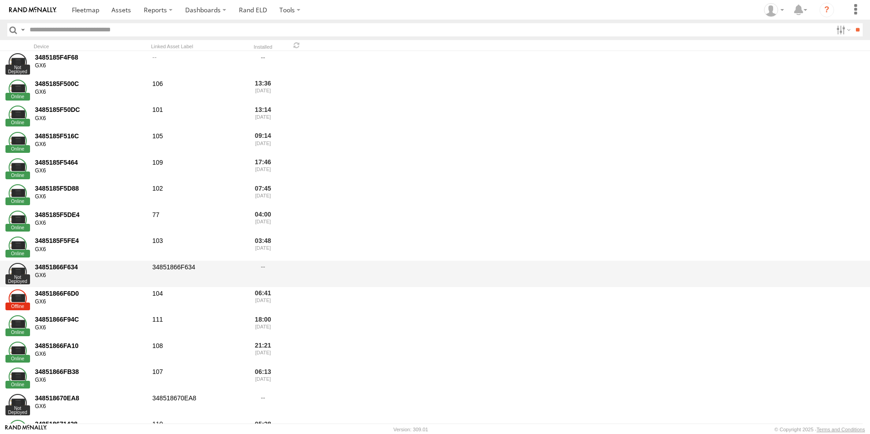 This screenshot has height=434, width=870. Describe the element at coordinates (91, 346) in the screenshot. I see `div: 34851866FA10` at that location.